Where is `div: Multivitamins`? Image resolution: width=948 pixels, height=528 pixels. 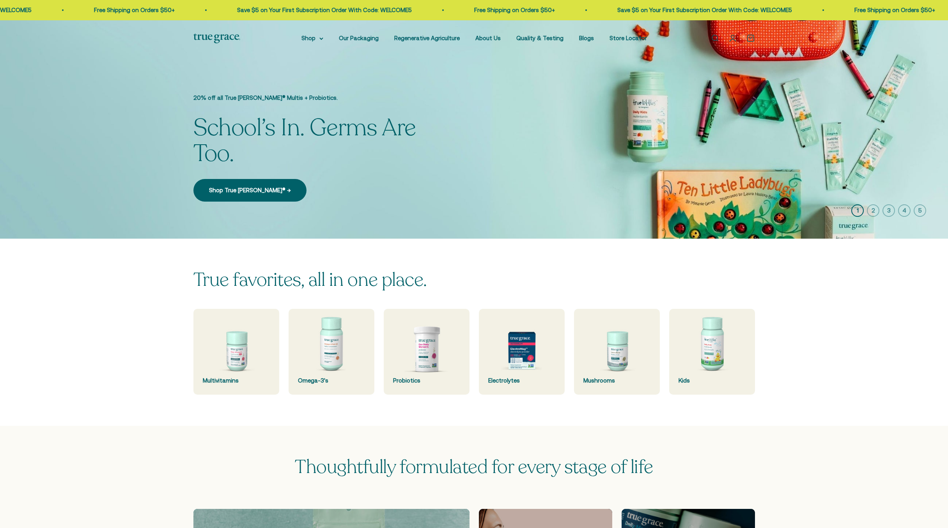
div: Multivitamins is located at coordinates (236, 381).